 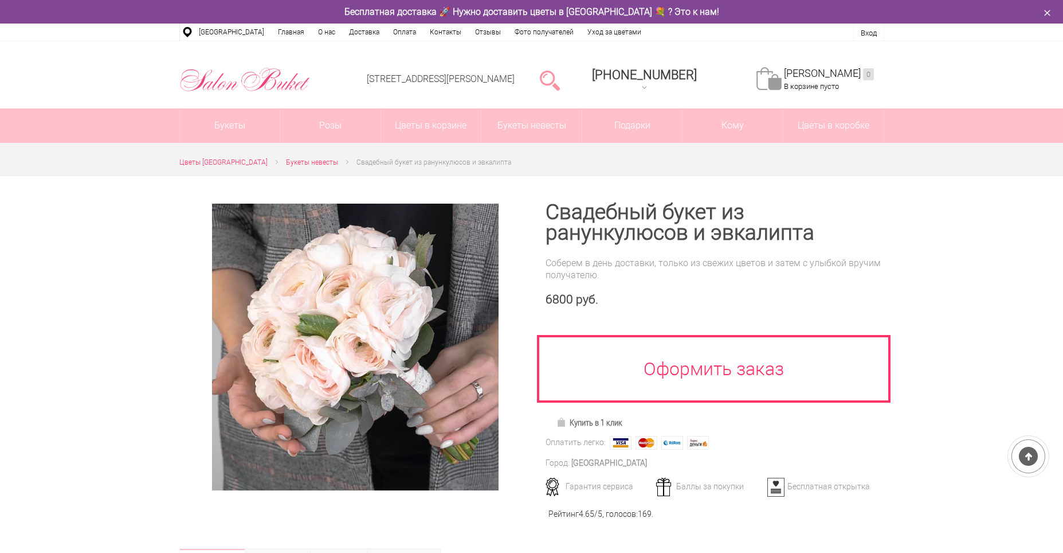 I want to click on img: Яндекс Деньги, so click(x=698, y=443).